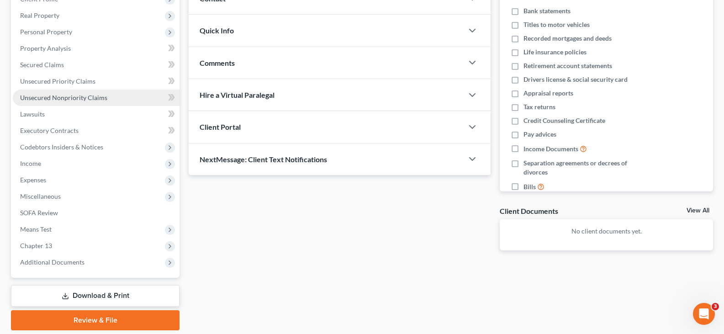 The image size is (724, 334). Describe the element at coordinates (557, 25) in the screenshot. I see `span: Titles to motor vehicles` at that location.